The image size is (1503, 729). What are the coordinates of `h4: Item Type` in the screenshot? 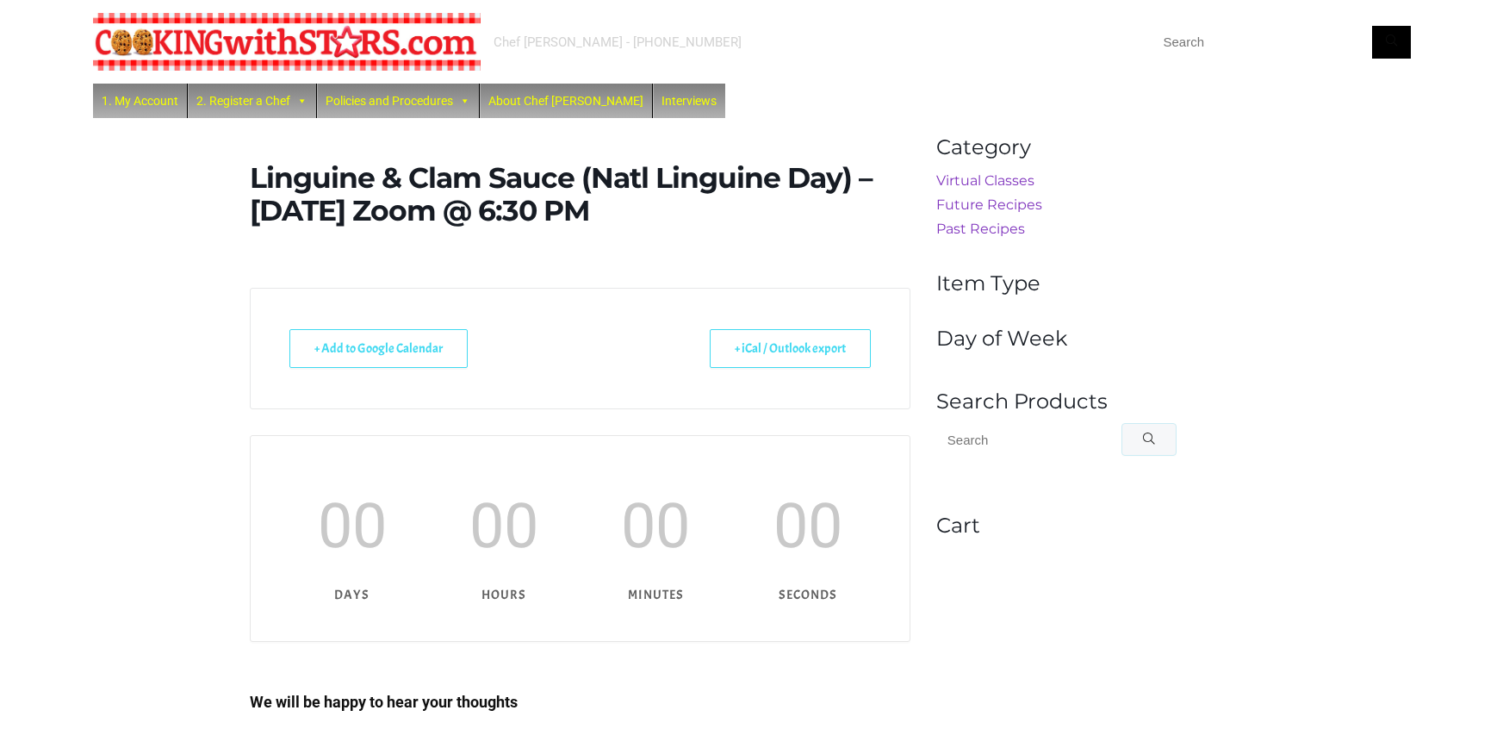 It's located at (1095, 283).